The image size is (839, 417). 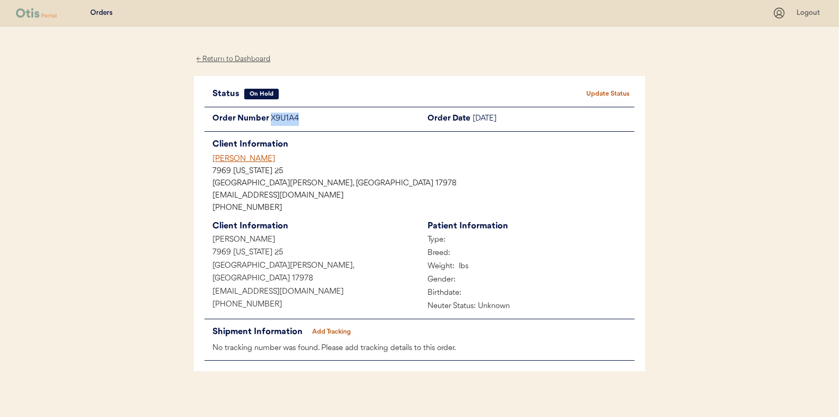 I want to click on button: Update Status, so click(x=608, y=94).